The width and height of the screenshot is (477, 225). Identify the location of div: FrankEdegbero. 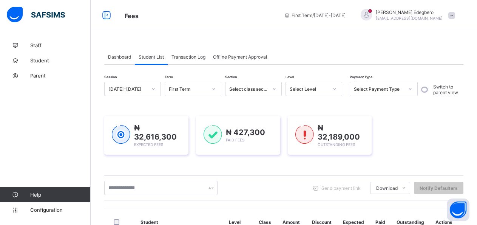
(406, 15).